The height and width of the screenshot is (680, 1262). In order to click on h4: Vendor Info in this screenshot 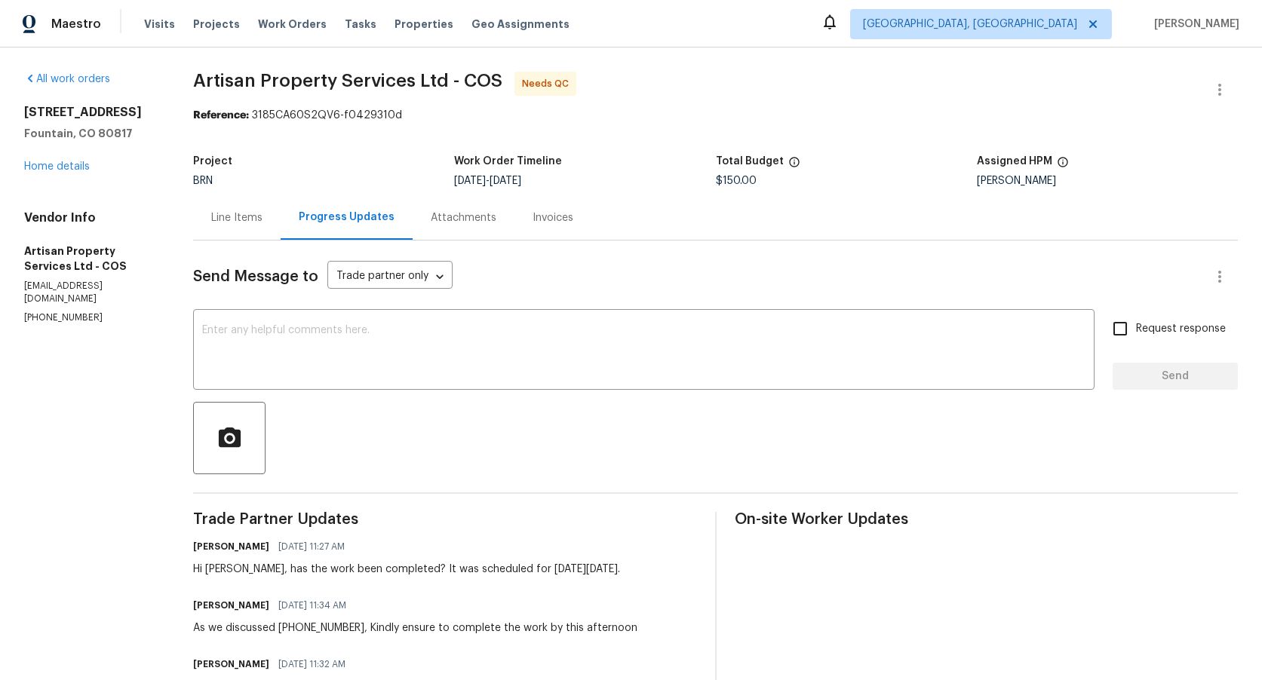, I will do `click(91, 218)`.